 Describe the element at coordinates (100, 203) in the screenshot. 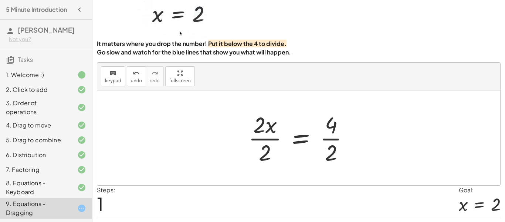

I see `span: 1` at that location.